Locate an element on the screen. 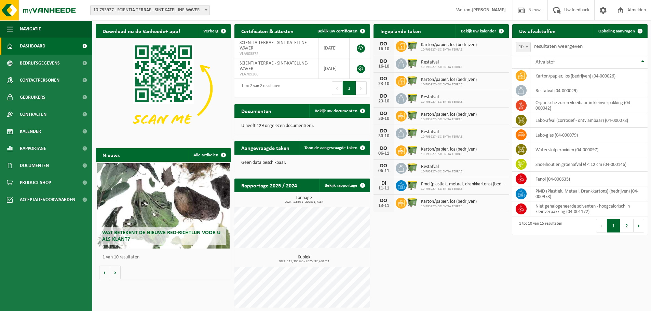 The image size is (651, 311). span: 2024: 1,669 t - 2025: 1,718 t is located at coordinates (304, 202).